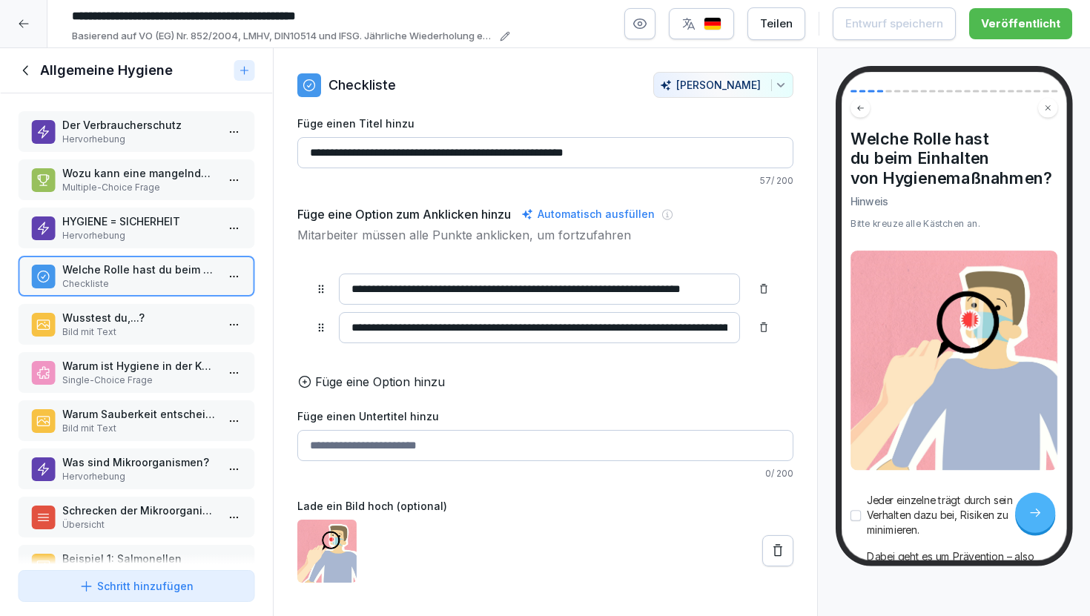  Describe the element at coordinates (894, 24) in the screenshot. I see `div: Entwurf speichern` at that location.